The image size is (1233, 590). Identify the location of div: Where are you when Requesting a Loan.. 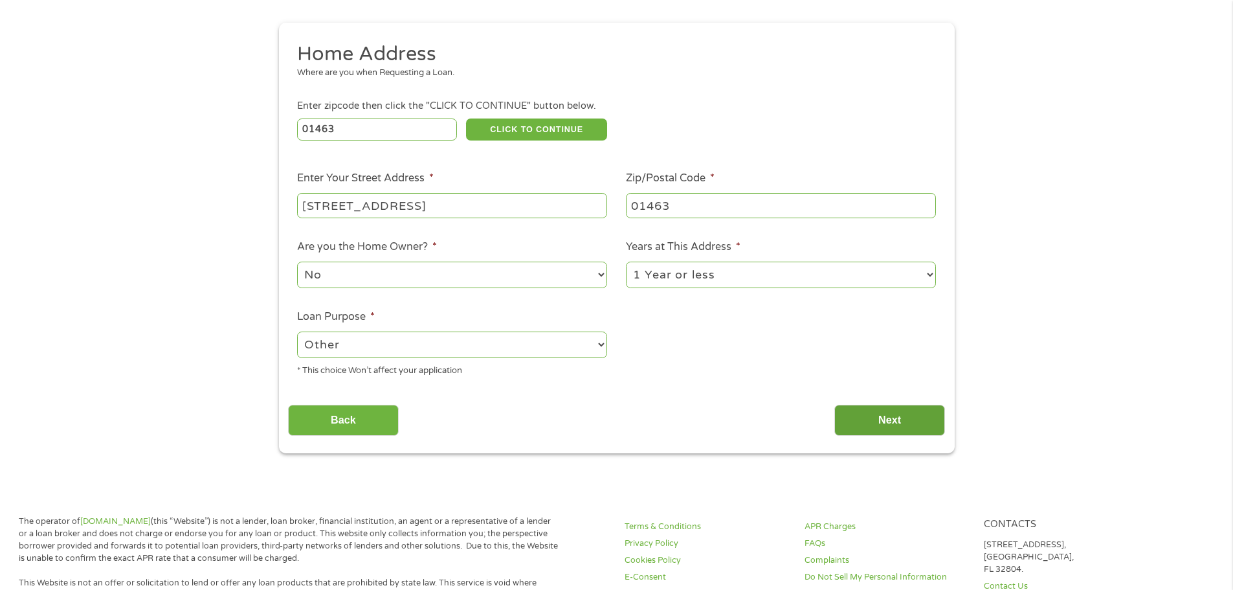
(612, 73).